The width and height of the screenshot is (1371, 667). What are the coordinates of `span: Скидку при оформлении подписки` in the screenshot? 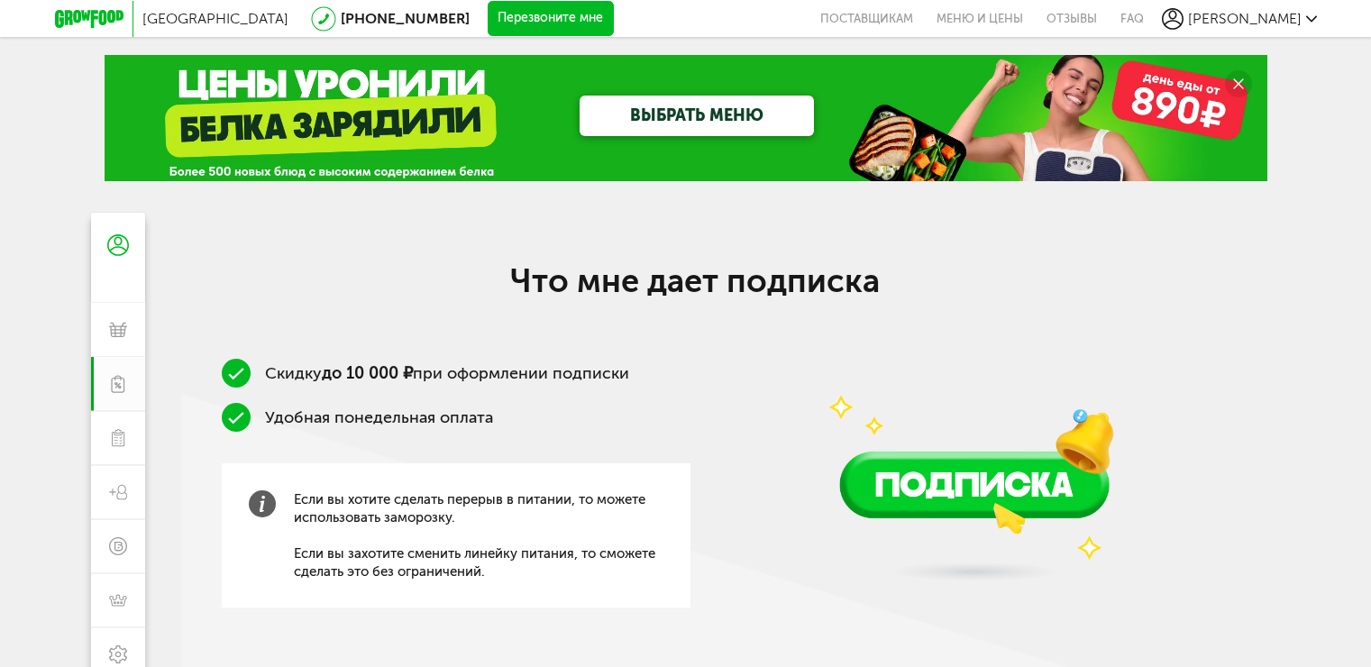 It's located at (447, 373).